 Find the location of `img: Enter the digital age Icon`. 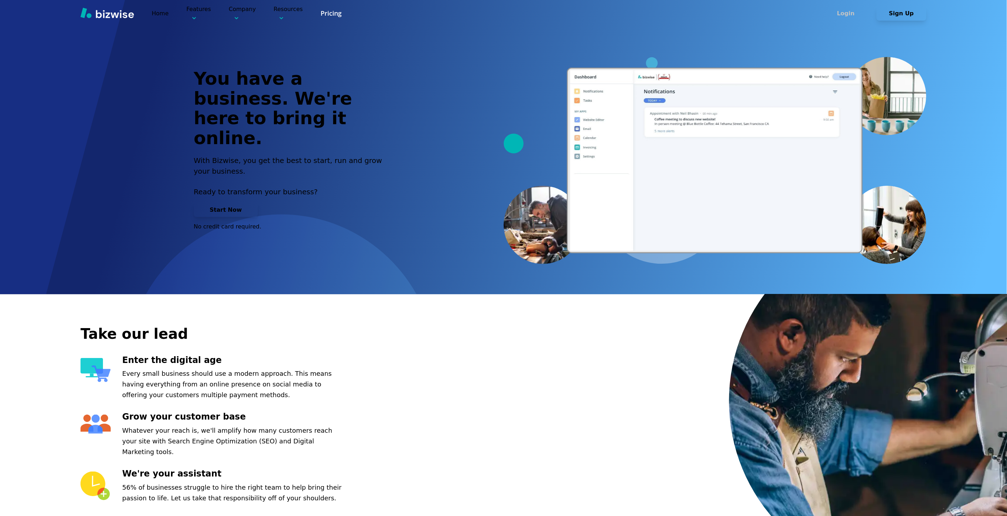

img: Enter the digital age Icon is located at coordinates (95, 370).